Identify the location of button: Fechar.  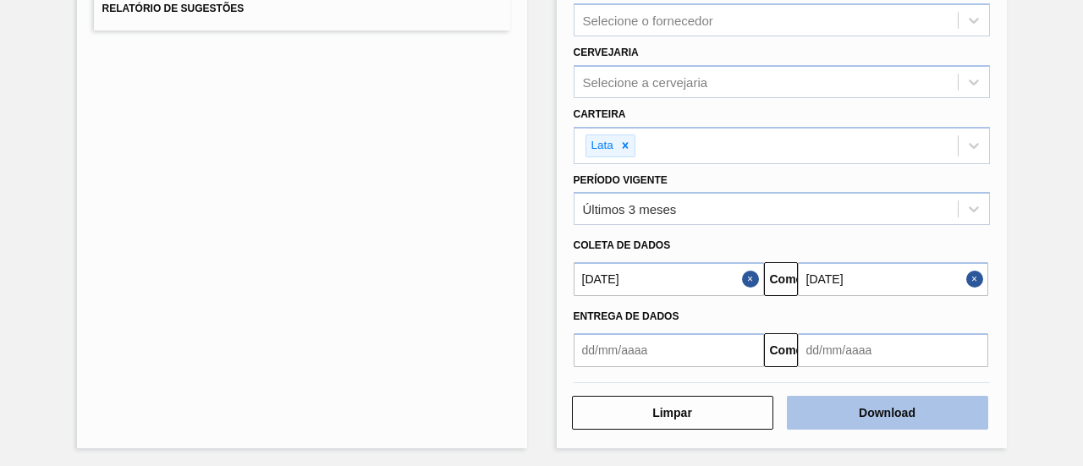
(753, 279).